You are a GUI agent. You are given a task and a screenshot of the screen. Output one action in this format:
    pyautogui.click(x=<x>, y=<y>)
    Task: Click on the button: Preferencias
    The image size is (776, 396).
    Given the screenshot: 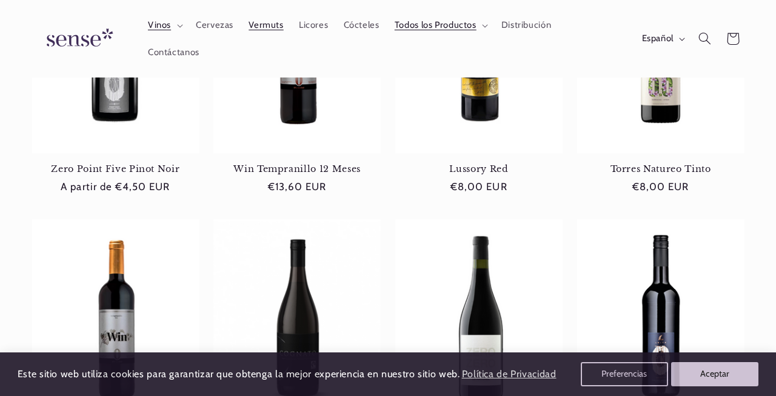 What is the action you would take?
    pyautogui.click(x=624, y=374)
    